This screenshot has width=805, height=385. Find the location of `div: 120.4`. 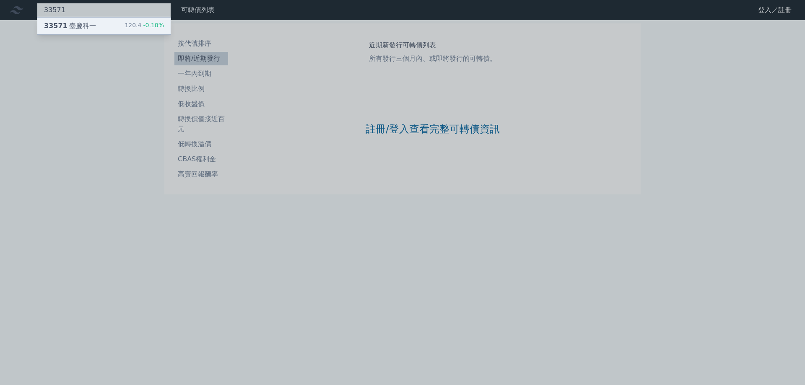

div: 120.4 is located at coordinates (144, 26).